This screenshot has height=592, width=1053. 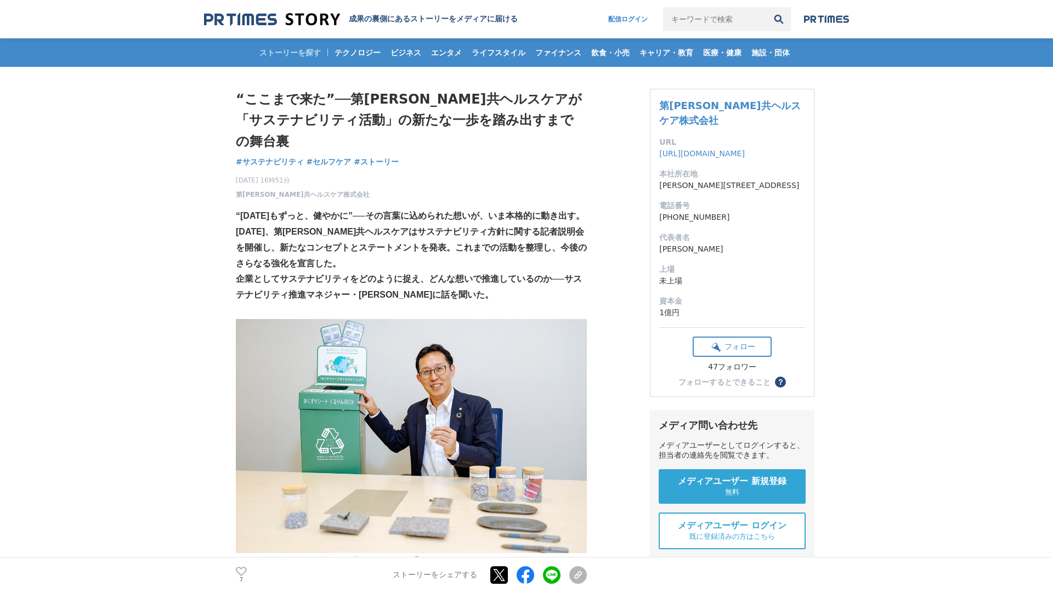 What do you see at coordinates (358, 53) in the screenshot?
I see `a: テクノロジー` at bounding box center [358, 53].